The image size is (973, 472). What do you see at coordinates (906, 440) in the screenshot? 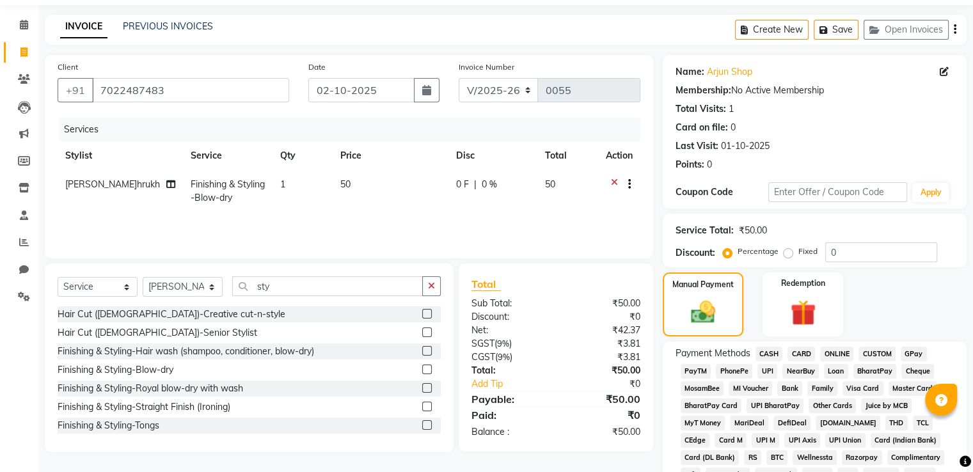
I see `span: Card (Indian Bank)` at bounding box center [906, 440].